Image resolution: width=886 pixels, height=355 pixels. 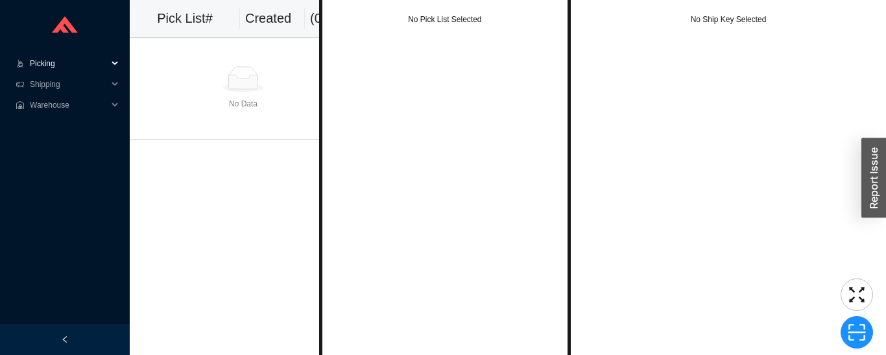 What do you see at coordinates (857, 332) in the screenshot?
I see `span: scan` at bounding box center [857, 332].